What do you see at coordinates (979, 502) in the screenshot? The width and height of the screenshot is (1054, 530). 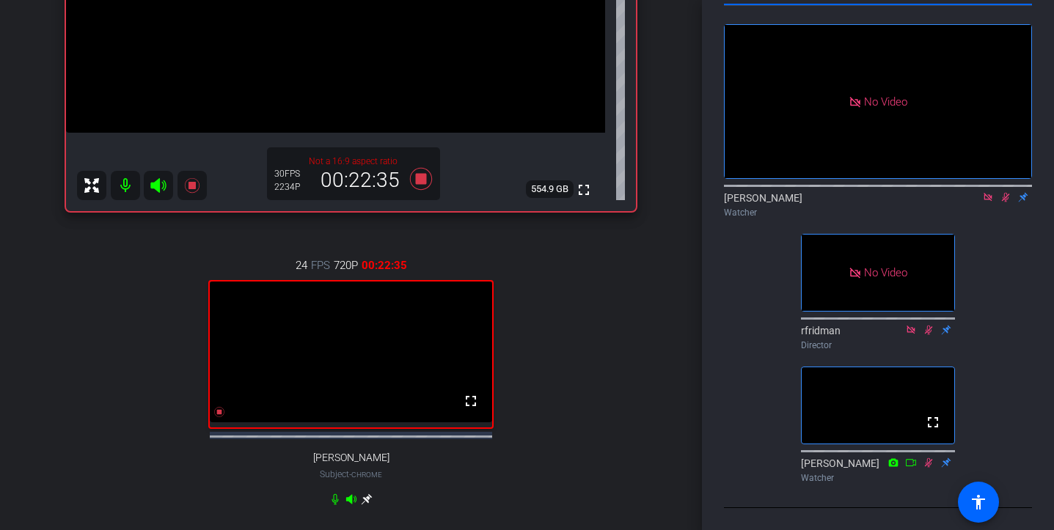 I see `mat-icon: accessibility` at bounding box center [979, 502].